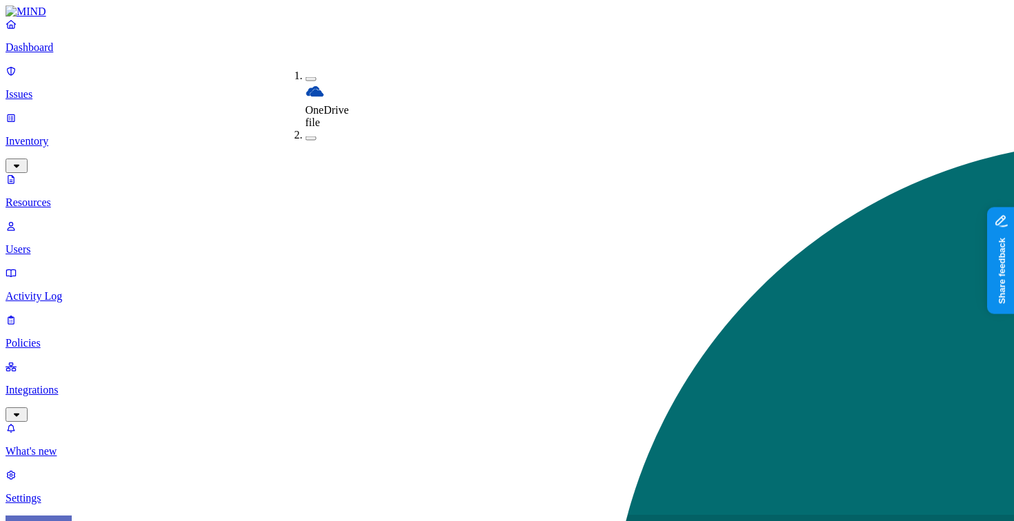  What do you see at coordinates (507, 203) in the screenshot?
I see `p: Resources` at bounding box center [507, 203].